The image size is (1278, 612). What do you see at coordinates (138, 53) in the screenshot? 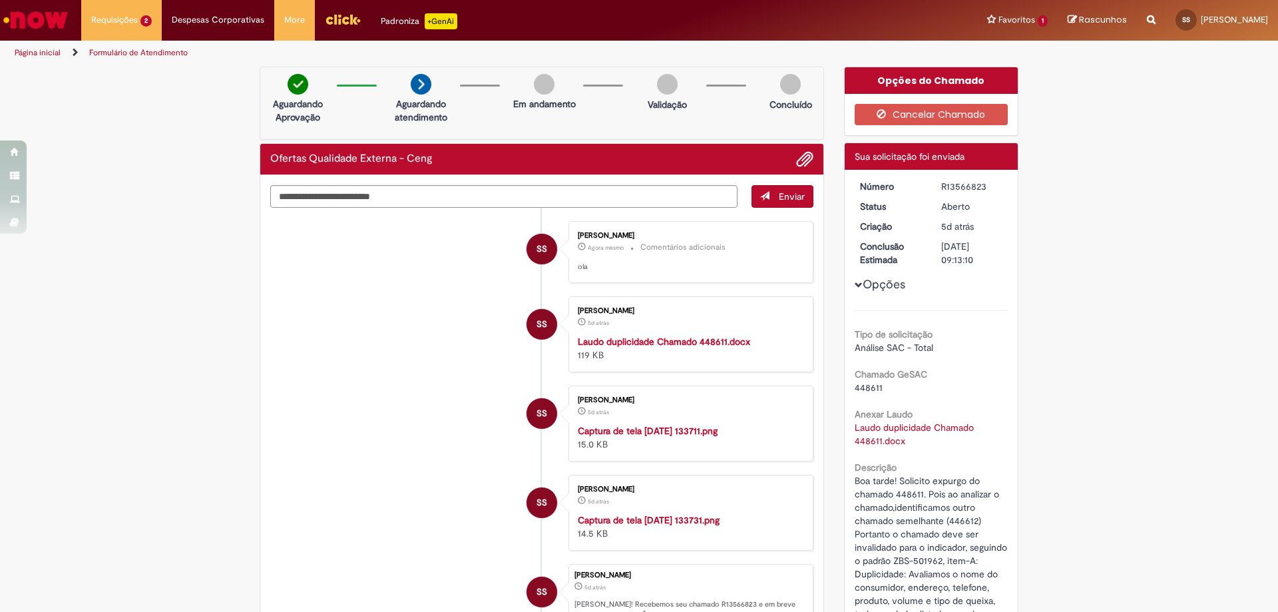
I see `a: Formulário de Atendimento` at bounding box center [138, 53].